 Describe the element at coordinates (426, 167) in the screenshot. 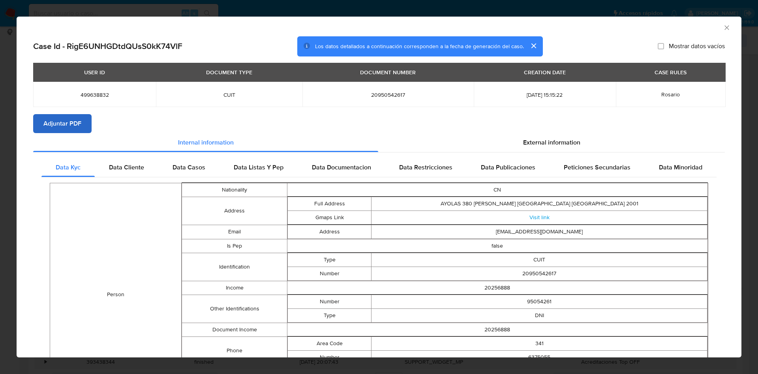

I see `span: Data Restricciones` at that location.